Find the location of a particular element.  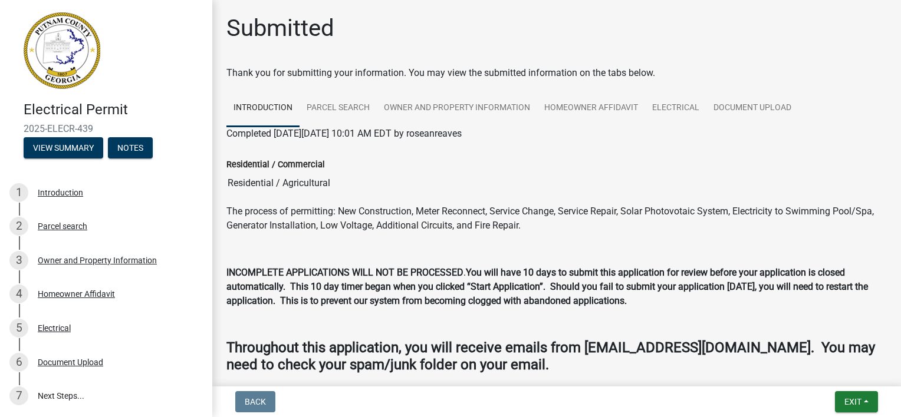

button: Exit is located at coordinates (856, 402).